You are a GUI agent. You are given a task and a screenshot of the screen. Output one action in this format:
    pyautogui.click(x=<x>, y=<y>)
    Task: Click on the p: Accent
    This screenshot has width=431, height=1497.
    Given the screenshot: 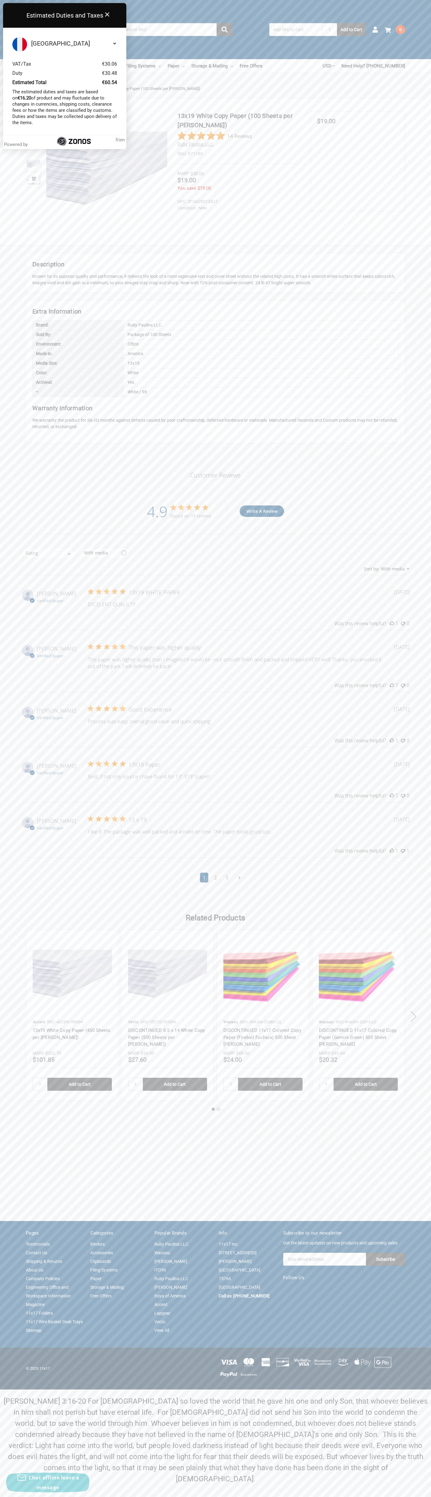 What is the action you would take?
    pyautogui.click(x=39, y=1022)
    